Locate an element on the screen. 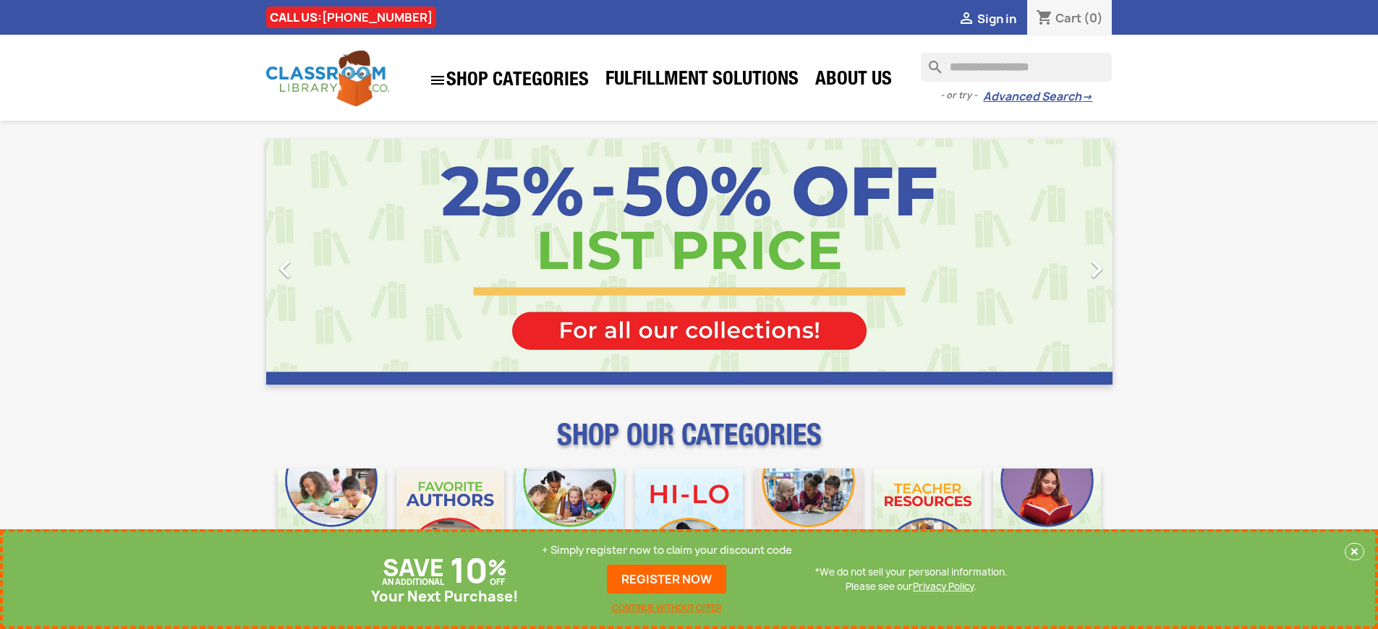 The width and height of the screenshot is (1378, 629). img: CLC_Bulk_Mobile.jpg is located at coordinates (331, 522).